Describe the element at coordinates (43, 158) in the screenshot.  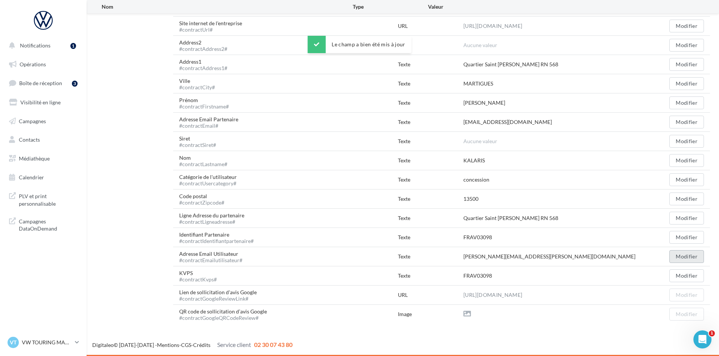
I see `a: Médiathèque` at that location.